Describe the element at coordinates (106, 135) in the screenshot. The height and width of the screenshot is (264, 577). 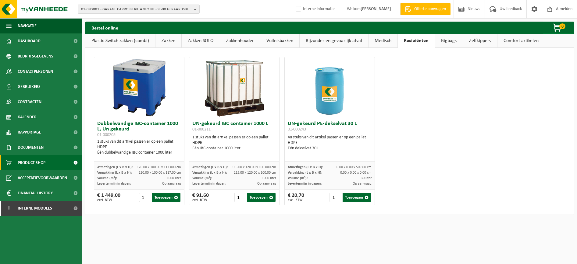
I see `span: 01-000205` at that location.